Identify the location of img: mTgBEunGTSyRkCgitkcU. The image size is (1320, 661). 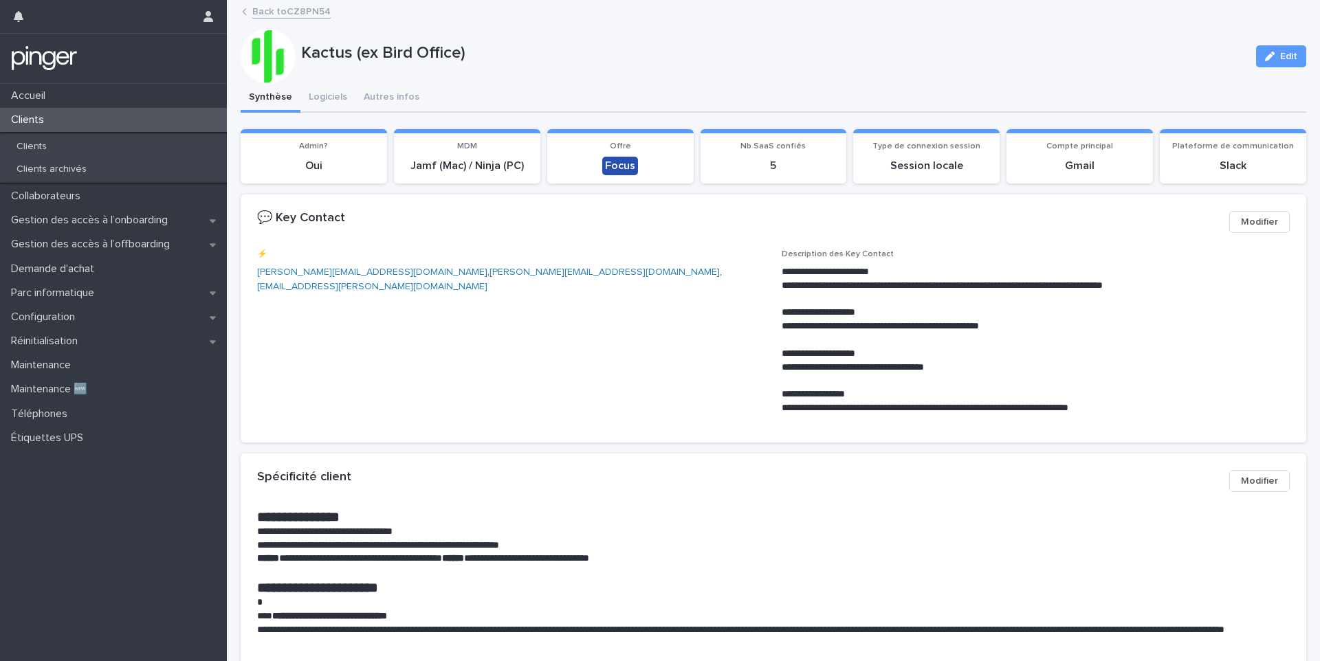
(44, 58).